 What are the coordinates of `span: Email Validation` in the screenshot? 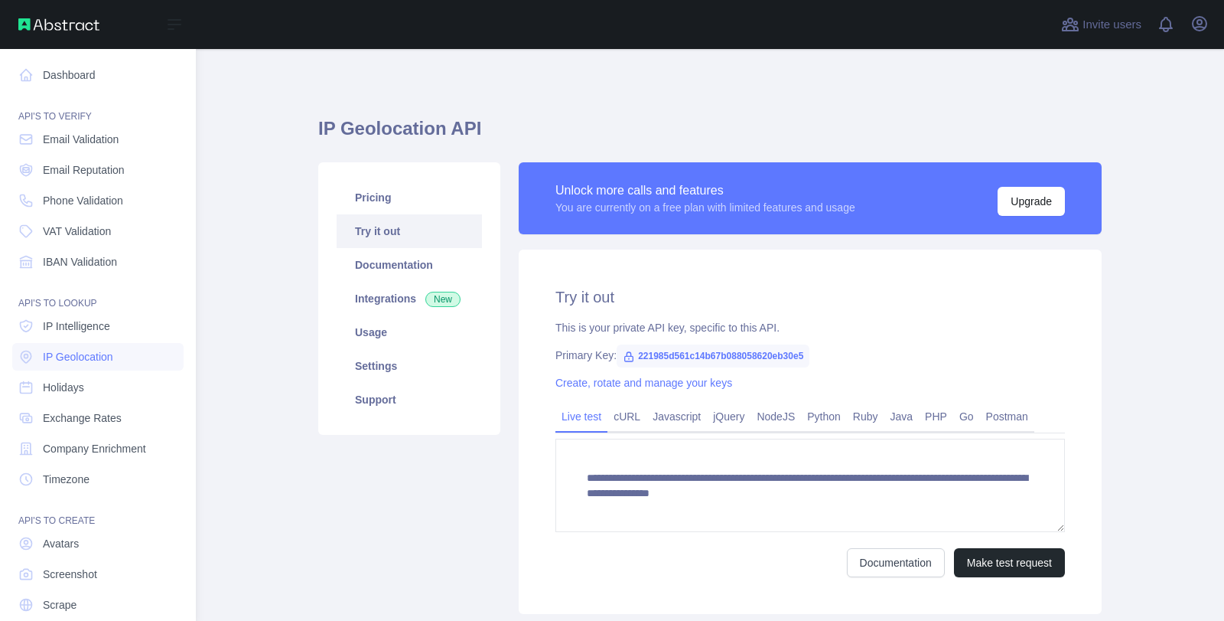 It's located at (80, 139).